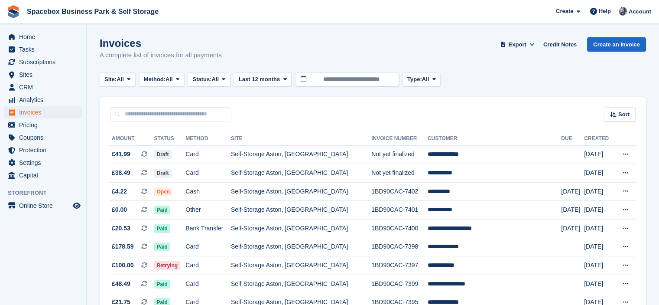 This screenshot has height=305, width=659. Describe the element at coordinates (45, 175) in the screenshot. I see `span: Capital` at that location.